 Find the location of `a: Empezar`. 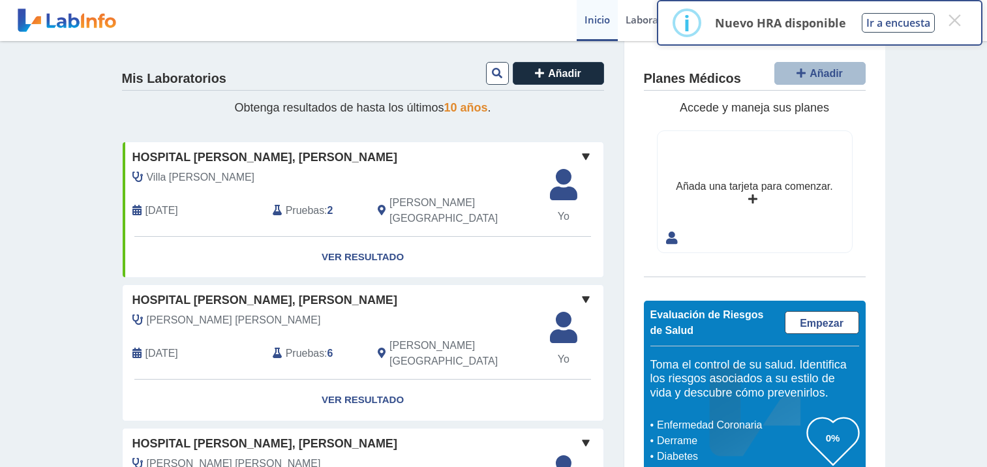

a: Empezar is located at coordinates (822, 322).